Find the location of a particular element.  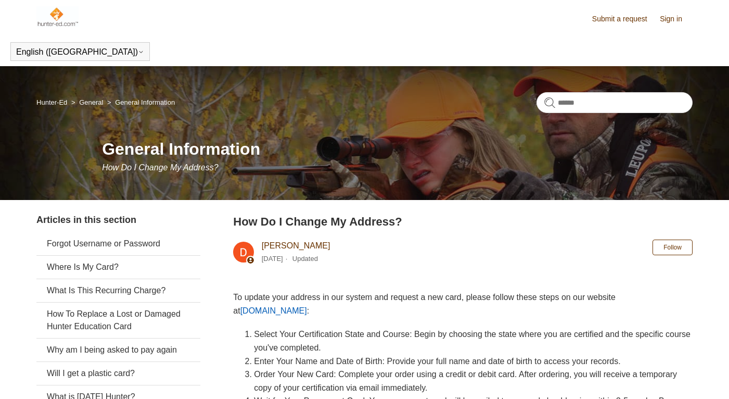

input: Search is located at coordinates (615, 103).